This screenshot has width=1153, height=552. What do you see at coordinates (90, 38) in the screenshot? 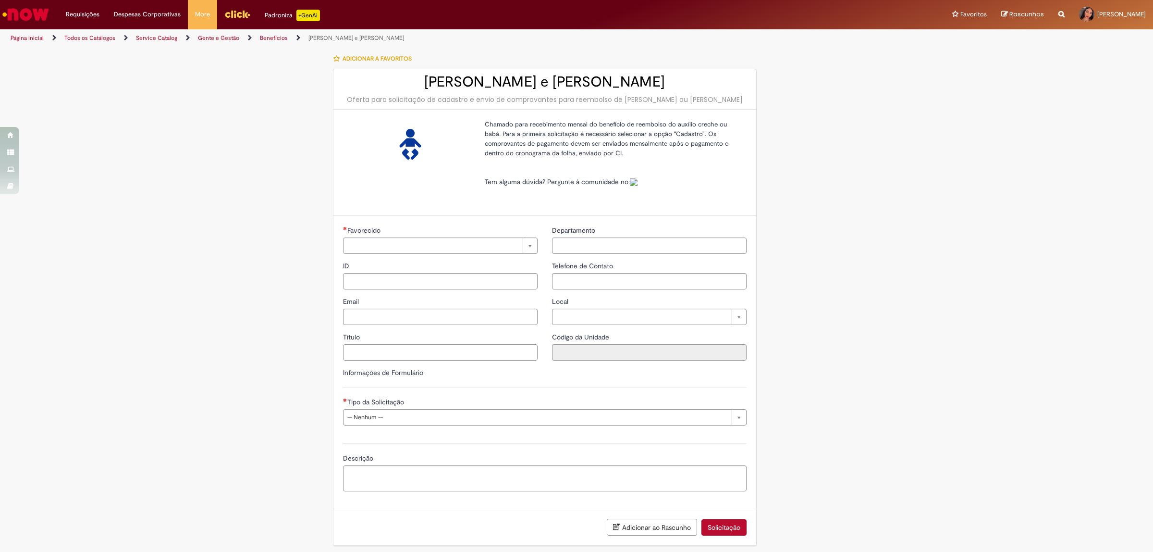
I see `a: Todos os Catálogos` at bounding box center [90, 38].